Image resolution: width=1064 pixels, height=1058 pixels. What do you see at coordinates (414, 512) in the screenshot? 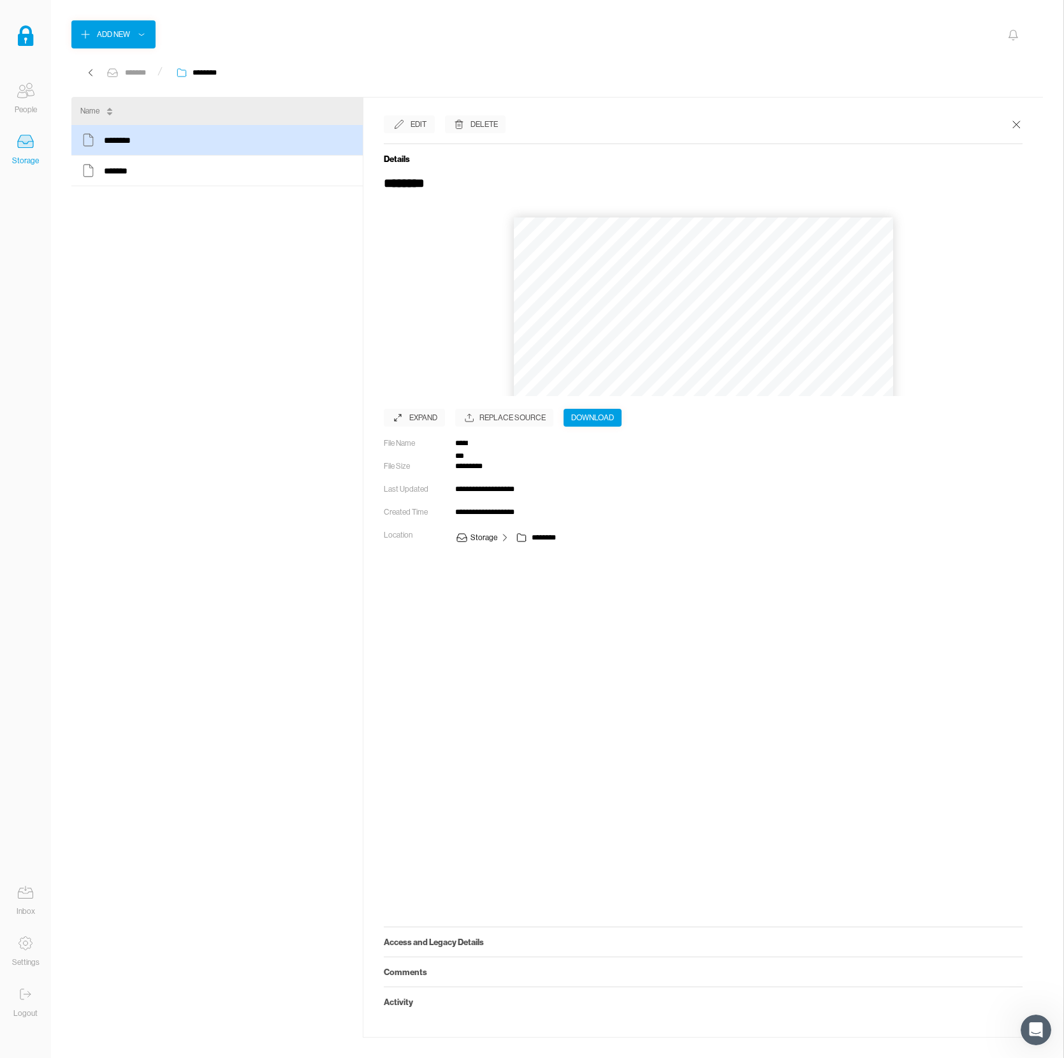
I see `div: Created Time` at bounding box center [414, 512].